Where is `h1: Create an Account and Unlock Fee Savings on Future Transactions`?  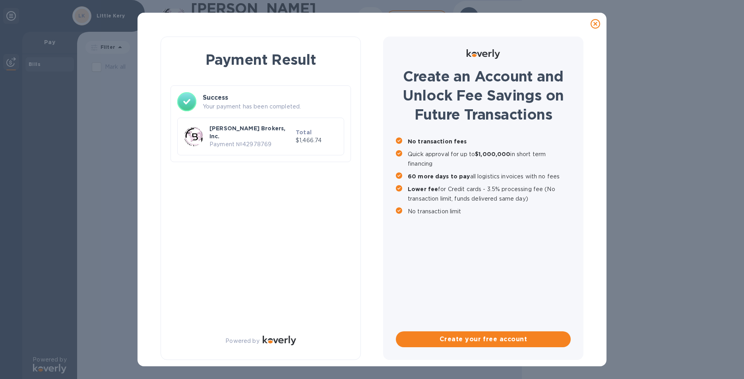
h1: Create an Account and Unlock Fee Savings on Future Transactions is located at coordinates (484, 95).